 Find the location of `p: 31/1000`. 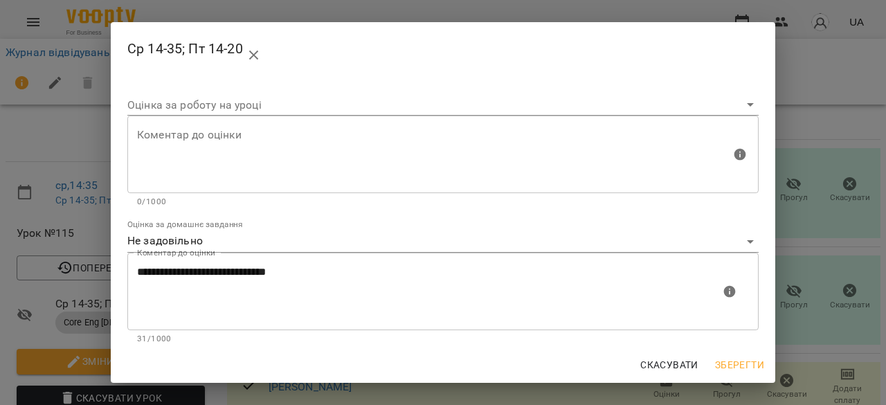

p: 31/1000 is located at coordinates (443, 339).